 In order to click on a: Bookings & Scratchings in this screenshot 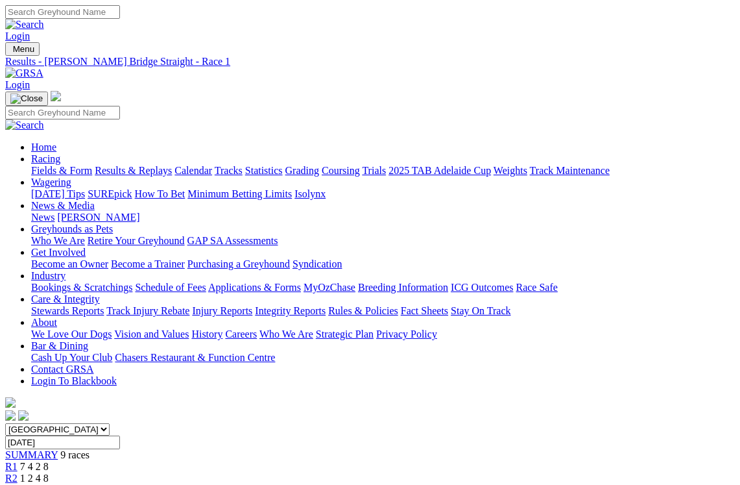, I will do `click(82, 287)`.